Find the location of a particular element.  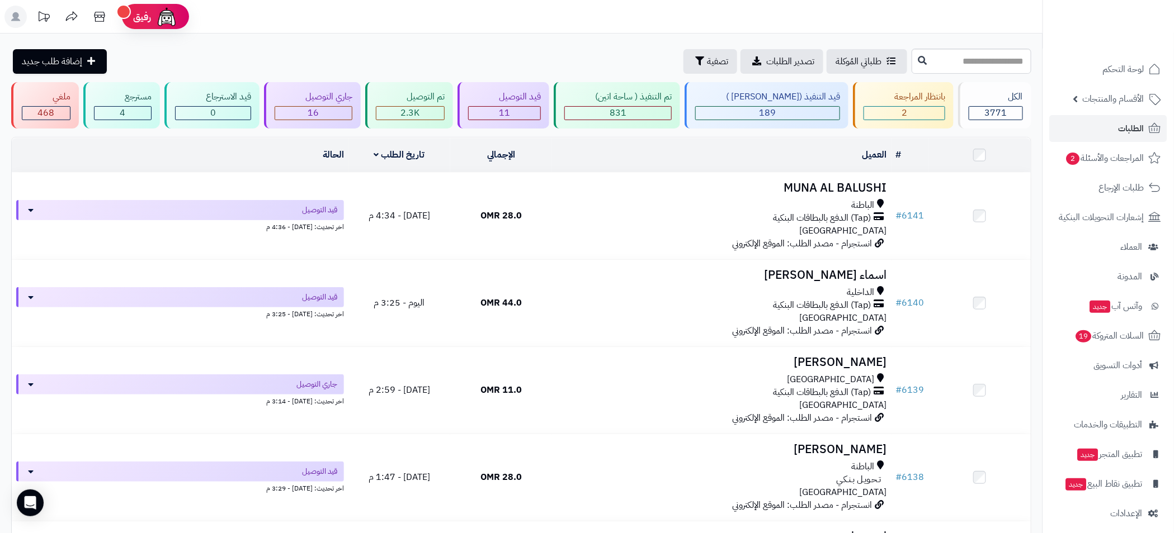

img: logo-2.png is located at coordinates (1130, 36).